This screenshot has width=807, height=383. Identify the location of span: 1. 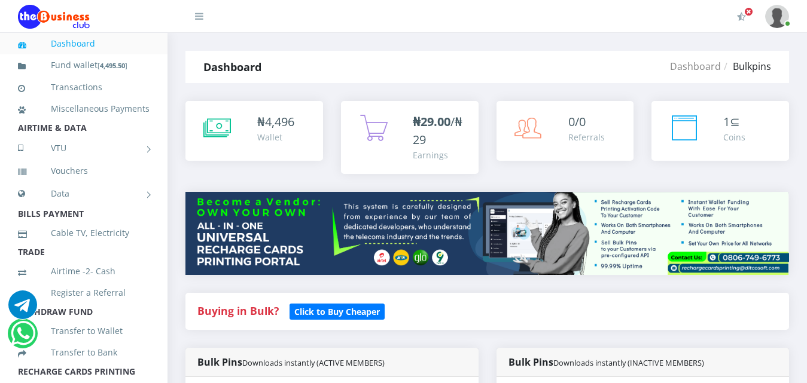
(726, 121).